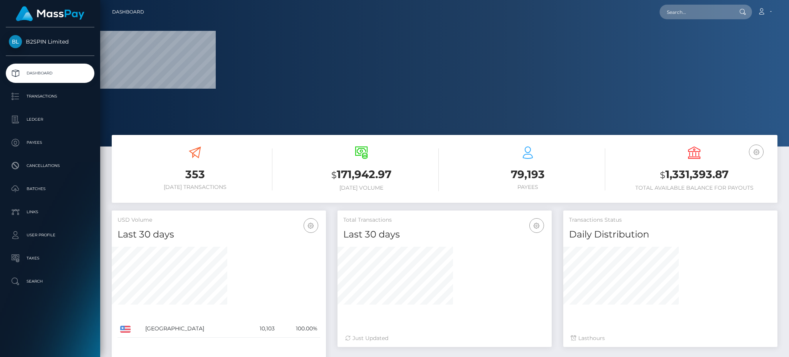  Describe the element at coordinates (219, 220) in the screenshot. I see `h5: USD Volume` at that location.